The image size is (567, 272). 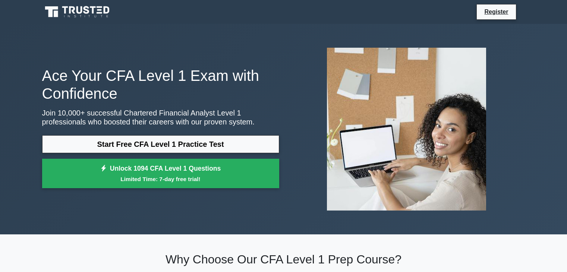 I want to click on a: Start Free CFA Level 1 Practice Test, so click(x=161, y=144).